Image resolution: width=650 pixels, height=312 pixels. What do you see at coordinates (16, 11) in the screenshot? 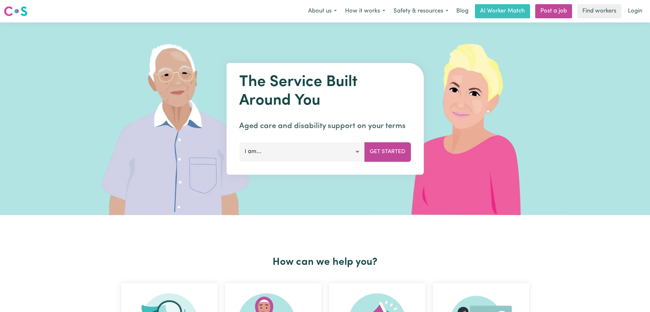
I see `a: Careseekers logo` at bounding box center [16, 11].